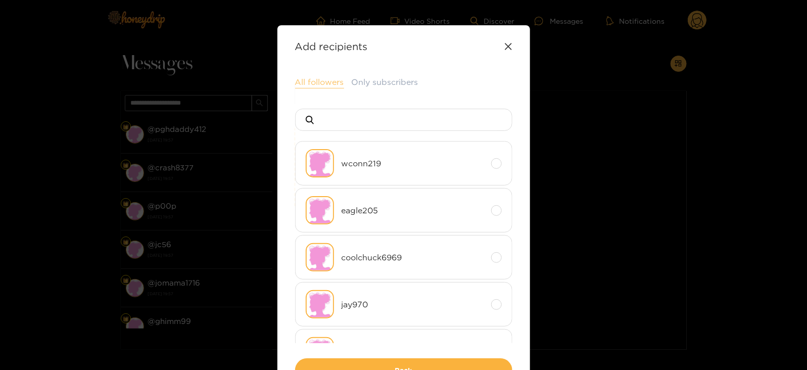 Image resolution: width=807 pixels, height=370 pixels. What do you see at coordinates (385, 82) in the screenshot?
I see `button: Only subscribers` at bounding box center [385, 82].